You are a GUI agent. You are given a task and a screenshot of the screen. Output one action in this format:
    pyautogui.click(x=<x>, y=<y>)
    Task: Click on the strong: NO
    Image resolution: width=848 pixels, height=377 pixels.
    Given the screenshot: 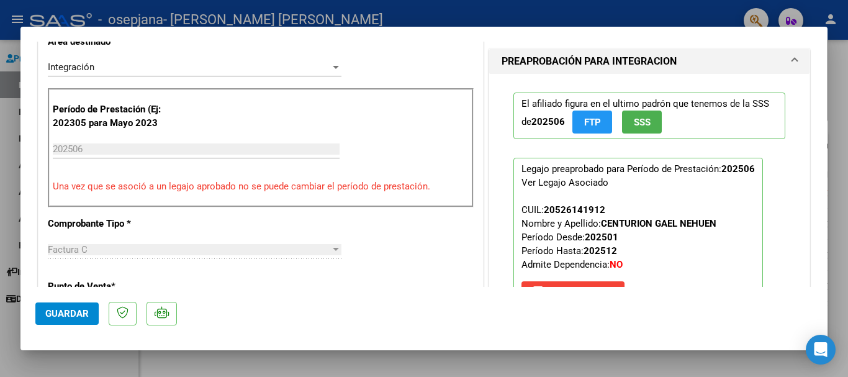 What is the action you would take?
    pyautogui.click(x=616, y=264)
    